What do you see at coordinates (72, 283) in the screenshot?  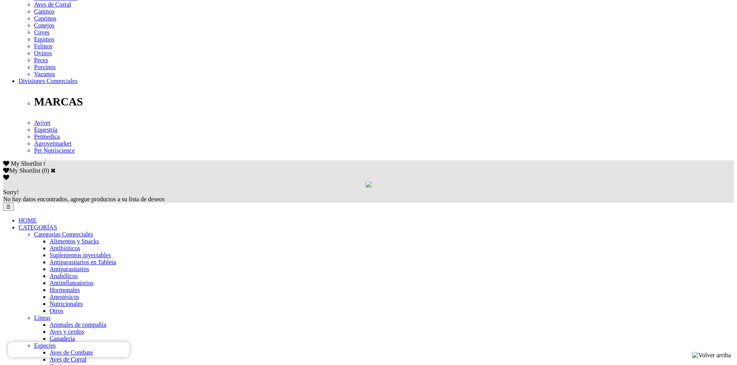 I see `a: Antiinflamatorios` at bounding box center [72, 283].